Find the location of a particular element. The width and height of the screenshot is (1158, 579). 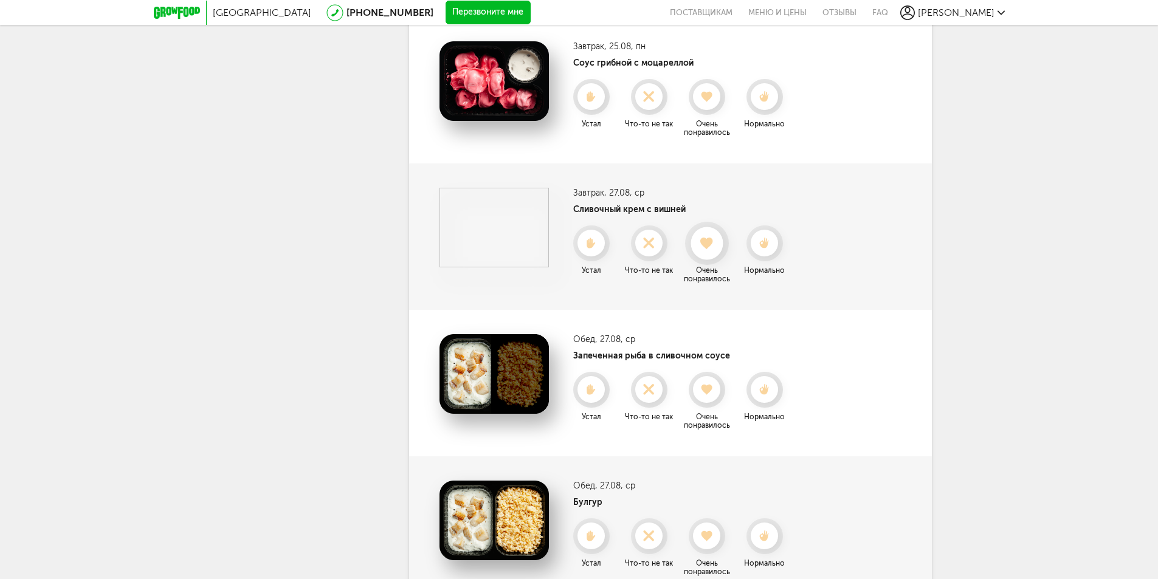

h4: Сливочный крем с вишней is located at coordinates (683, 209).